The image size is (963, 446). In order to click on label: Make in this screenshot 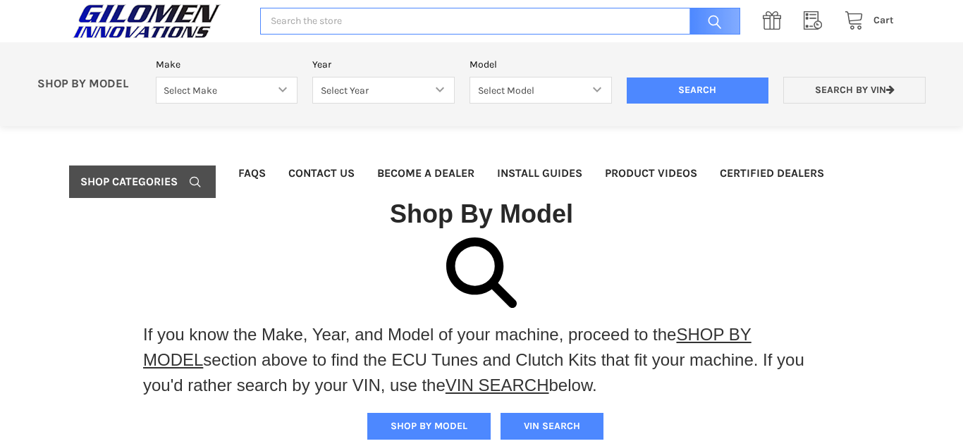, I will do `click(227, 64)`.